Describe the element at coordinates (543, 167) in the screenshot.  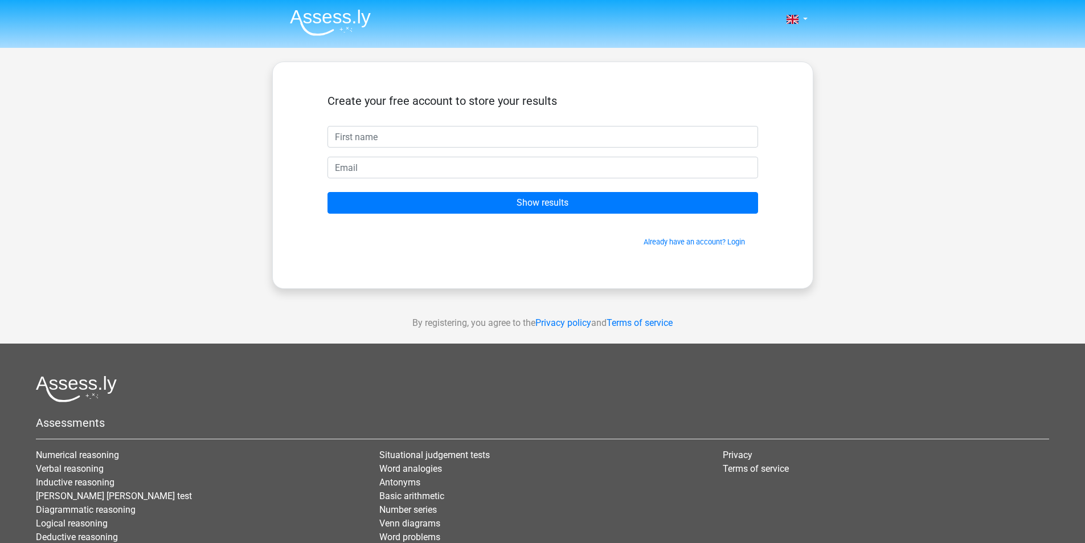
I see `input: Email` at that location.